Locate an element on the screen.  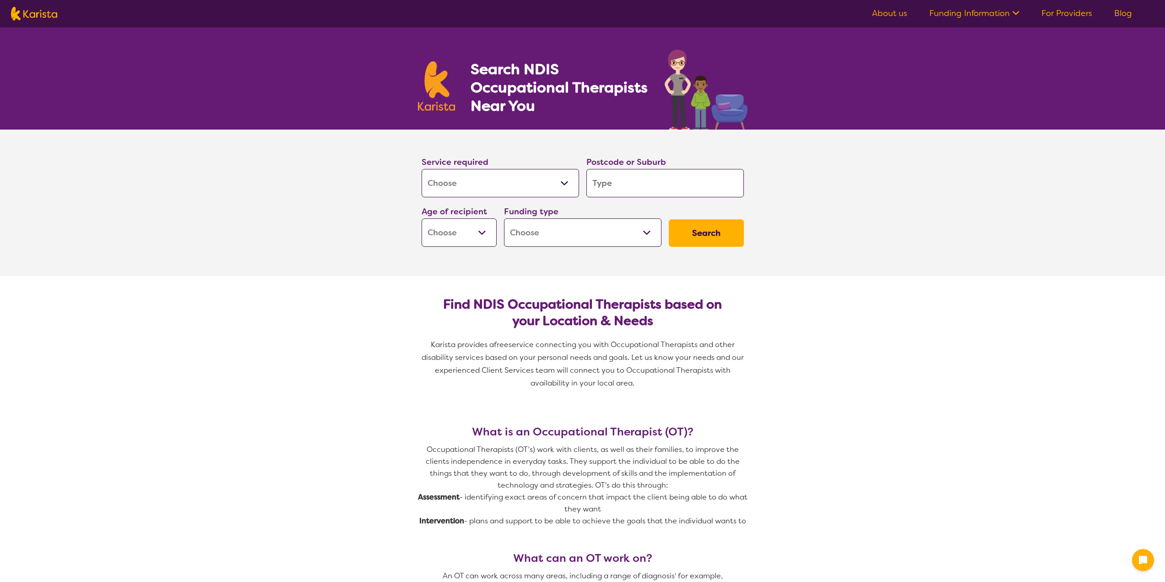
input: Type is located at coordinates (665, 183).